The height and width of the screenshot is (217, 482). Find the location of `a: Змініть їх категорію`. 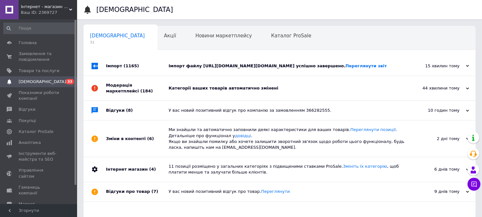

a: Змініть їх категорію is located at coordinates (365, 166).